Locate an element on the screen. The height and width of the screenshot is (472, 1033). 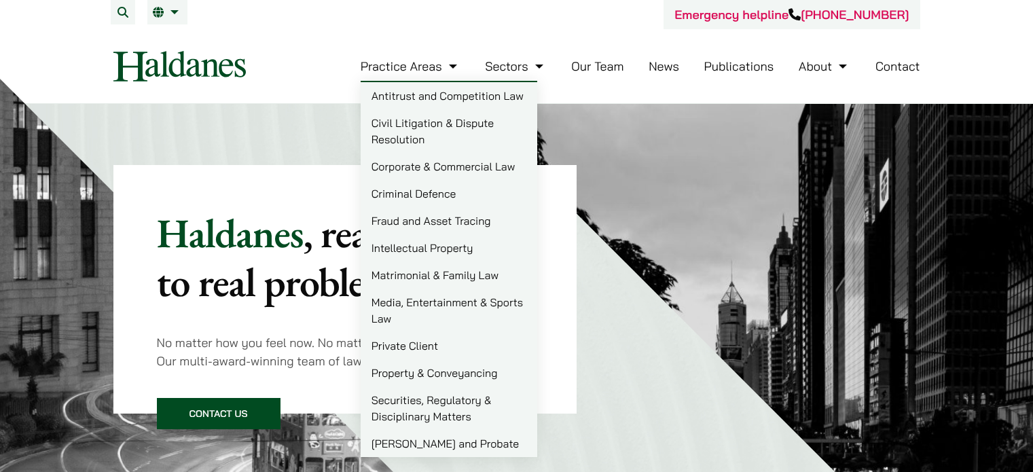
a: Intellectual Property is located at coordinates (449, 248).